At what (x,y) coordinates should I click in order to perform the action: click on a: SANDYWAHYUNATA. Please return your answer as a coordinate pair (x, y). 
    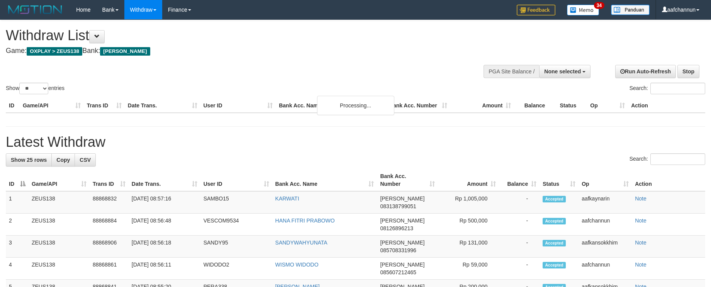
    Looking at the image, I should click on (301, 242).